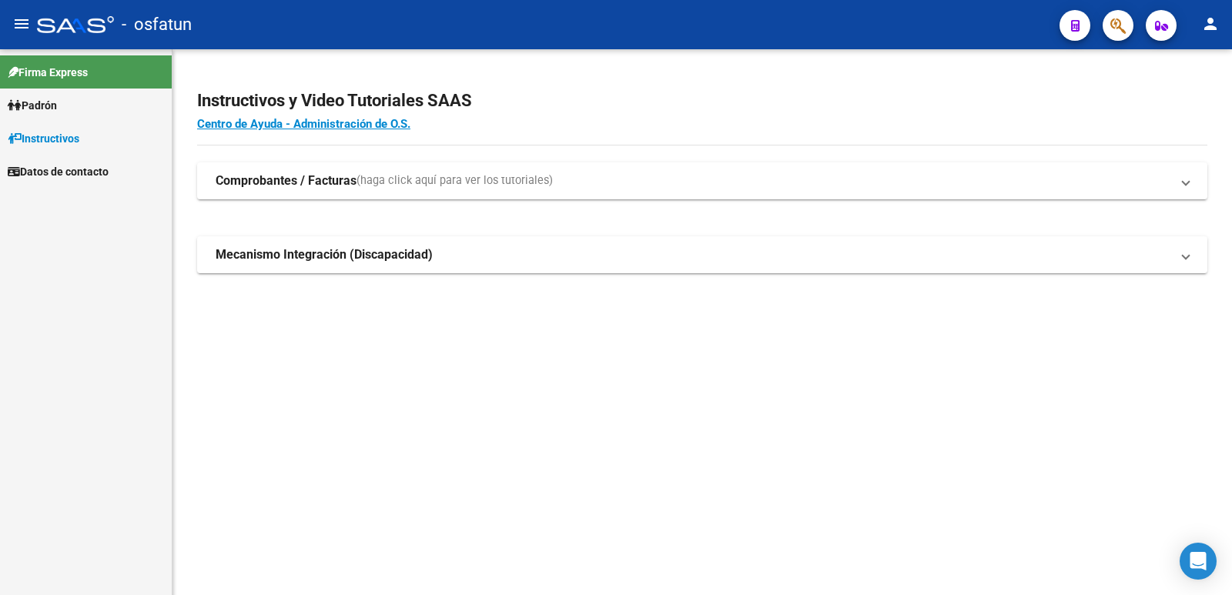 The image size is (1232, 595). Describe the element at coordinates (1198, 561) in the screenshot. I see `div: Open Intercom Messenger` at that location.